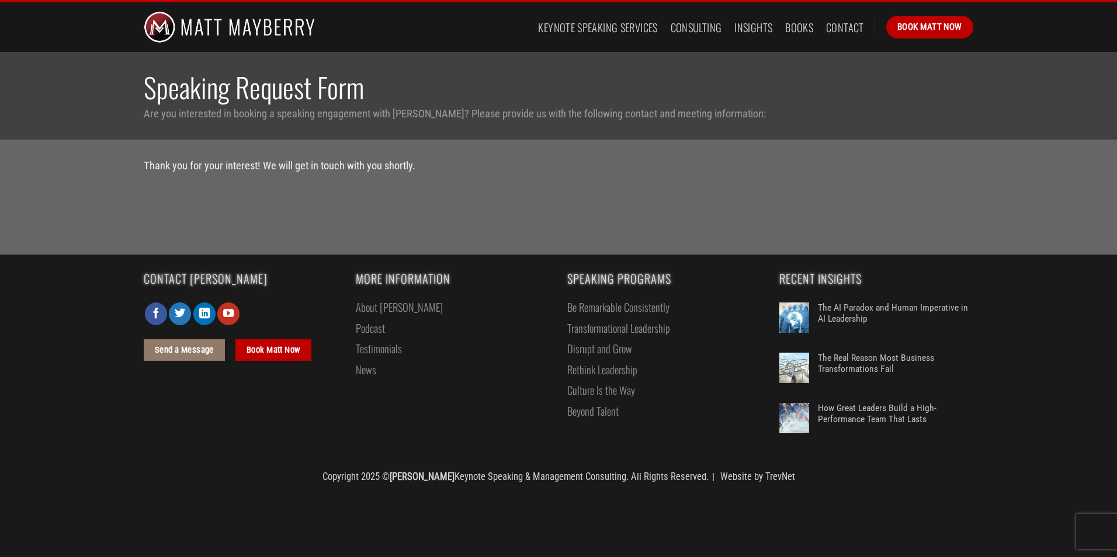 This screenshot has height=557, width=1117. What do you see at coordinates (895, 320) in the screenshot?
I see `a: The AI Paradox and Human Imperative in AI Leadership` at bounding box center [895, 320].